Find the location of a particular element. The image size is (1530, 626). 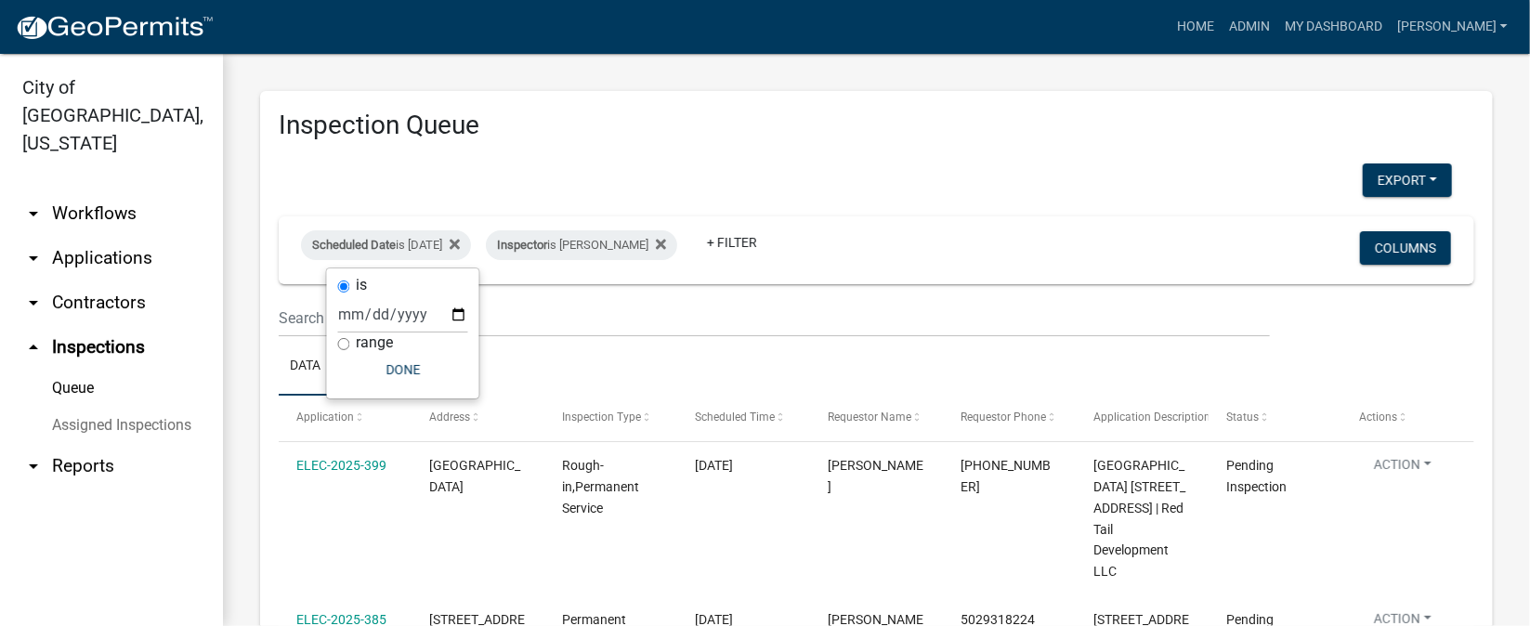

span: Rough-in,Permanent Service is located at coordinates (600, 487).